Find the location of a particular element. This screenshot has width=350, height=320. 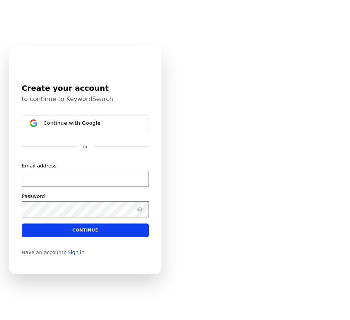

h1: Create your account is located at coordinates (85, 88).